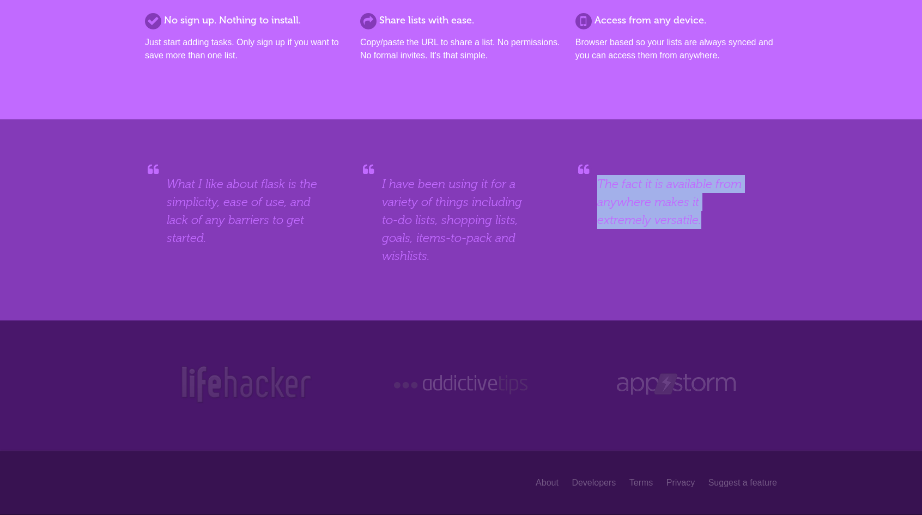 Image resolution: width=922 pixels, height=515 pixels. I want to click on img: Web Appstorm, so click(676, 384).